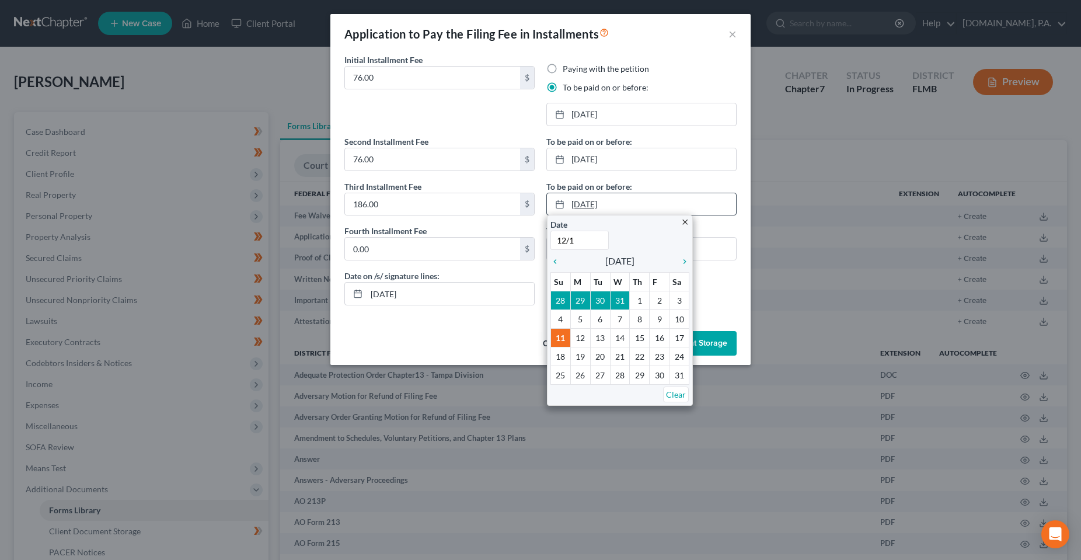  I want to click on label: Initial Installment Fee, so click(383, 60).